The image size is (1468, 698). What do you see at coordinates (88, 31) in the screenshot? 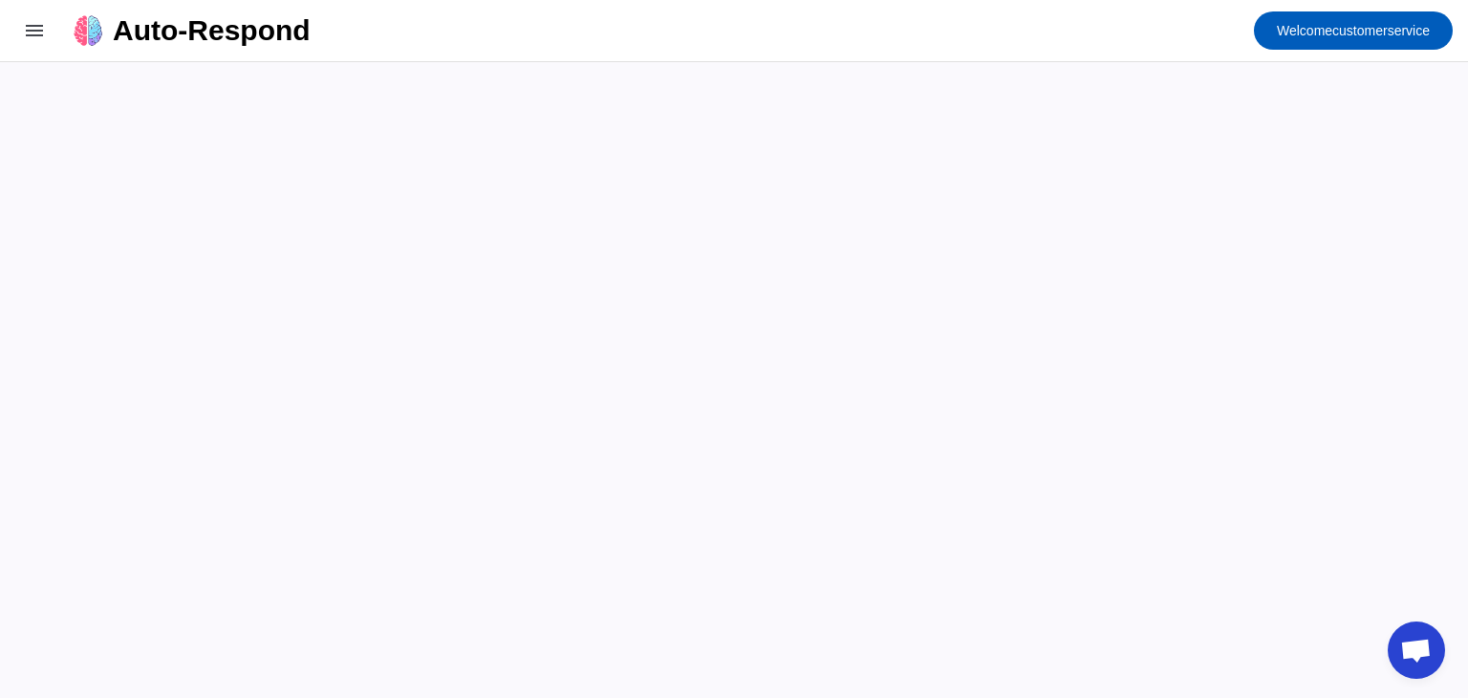
I see `img: logo` at bounding box center [88, 31].